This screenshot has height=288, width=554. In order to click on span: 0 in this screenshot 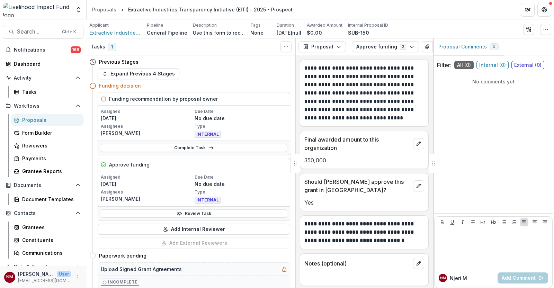, I will do `click(494, 46)`.